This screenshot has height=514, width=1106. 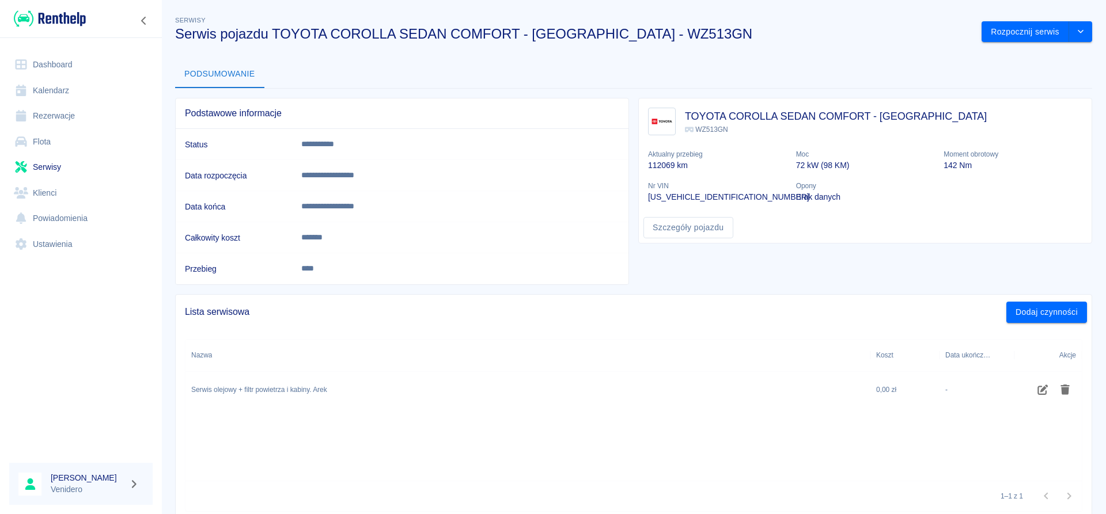 What do you see at coordinates (1080, 32) in the screenshot?
I see `button: drop-down` at bounding box center [1080, 32].